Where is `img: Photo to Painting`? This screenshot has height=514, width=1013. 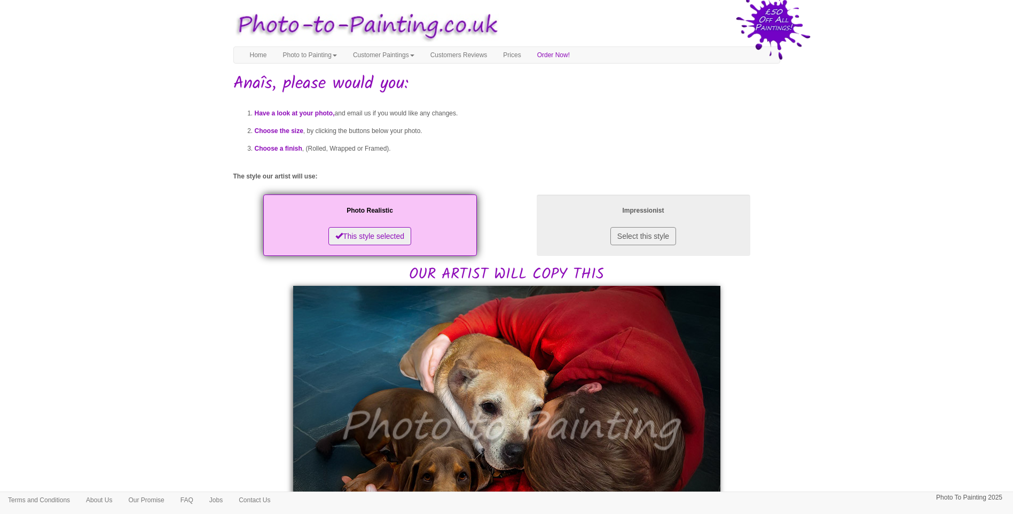
img: Photo to Painting is located at coordinates (365, 26).